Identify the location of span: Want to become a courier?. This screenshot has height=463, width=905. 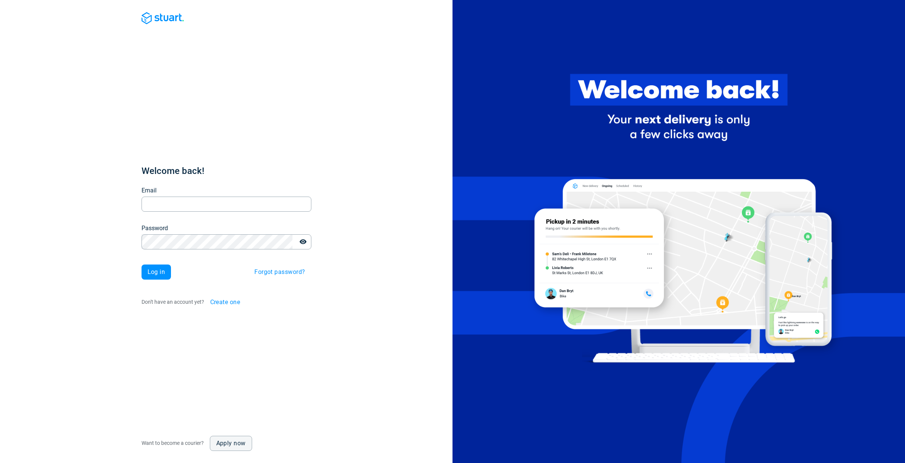
(173, 443).